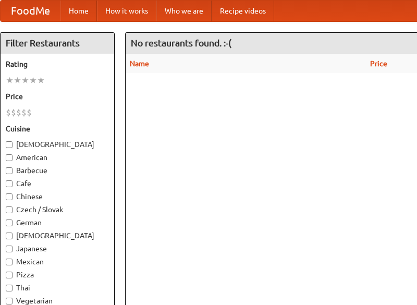 Image resolution: width=417 pixels, height=305 pixels. Describe the element at coordinates (127, 11) in the screenshot. I see `a: How it works` at that location.